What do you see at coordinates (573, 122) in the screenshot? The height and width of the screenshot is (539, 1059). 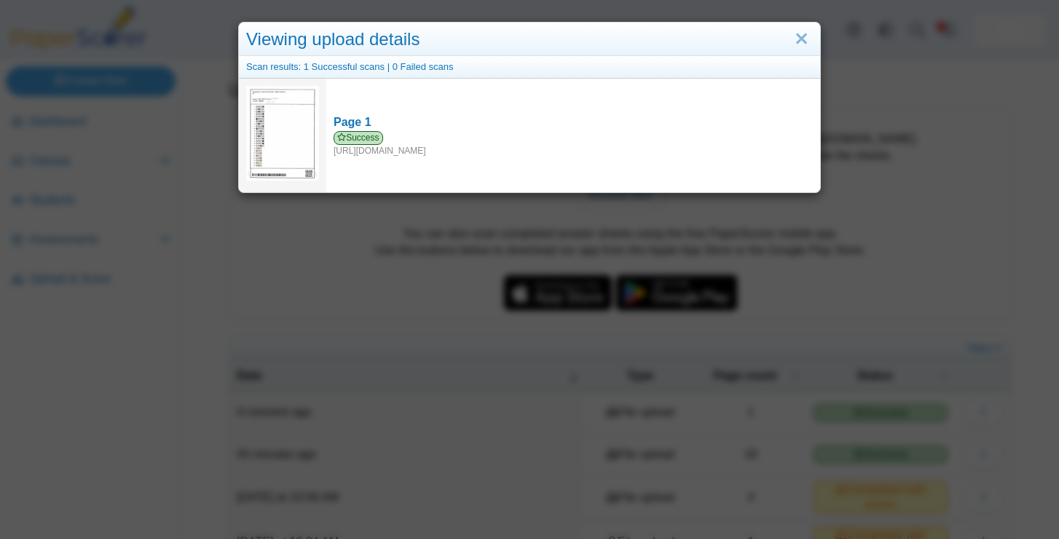 I see `div: Page 1` at bounding box center [573, 122].